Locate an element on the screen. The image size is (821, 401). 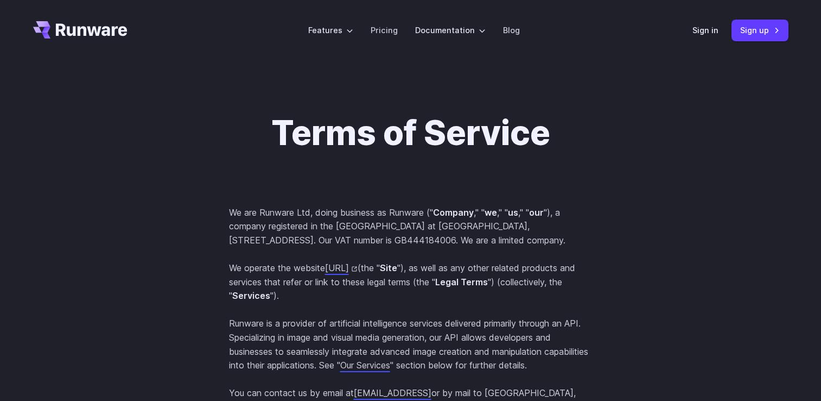
strong: Legal Terms is located at coordinates (461, 282).